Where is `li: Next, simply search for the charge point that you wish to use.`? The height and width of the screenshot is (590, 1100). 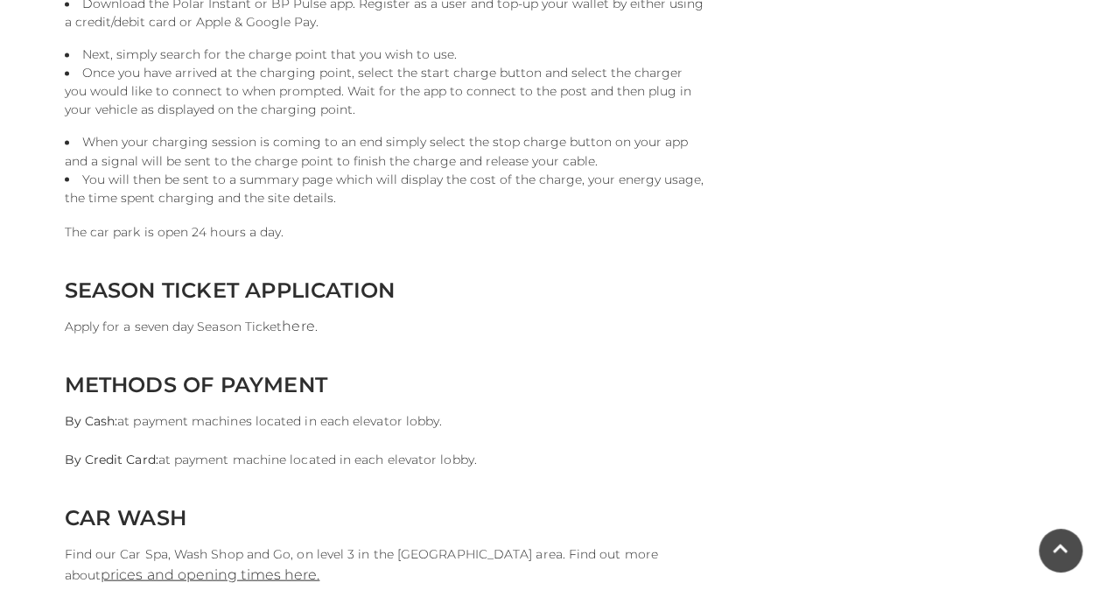
li: Next, simply search for the charge point that you wish to use. is located at coordinates (384, 54).